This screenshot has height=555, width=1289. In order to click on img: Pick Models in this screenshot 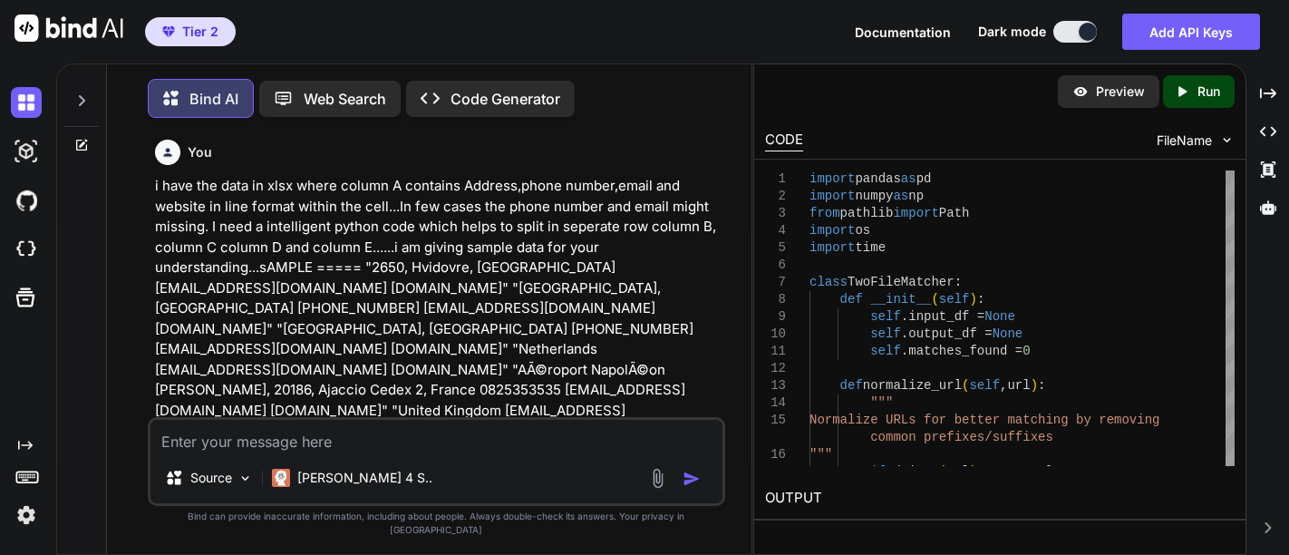, I will do `click(245, 478)`.